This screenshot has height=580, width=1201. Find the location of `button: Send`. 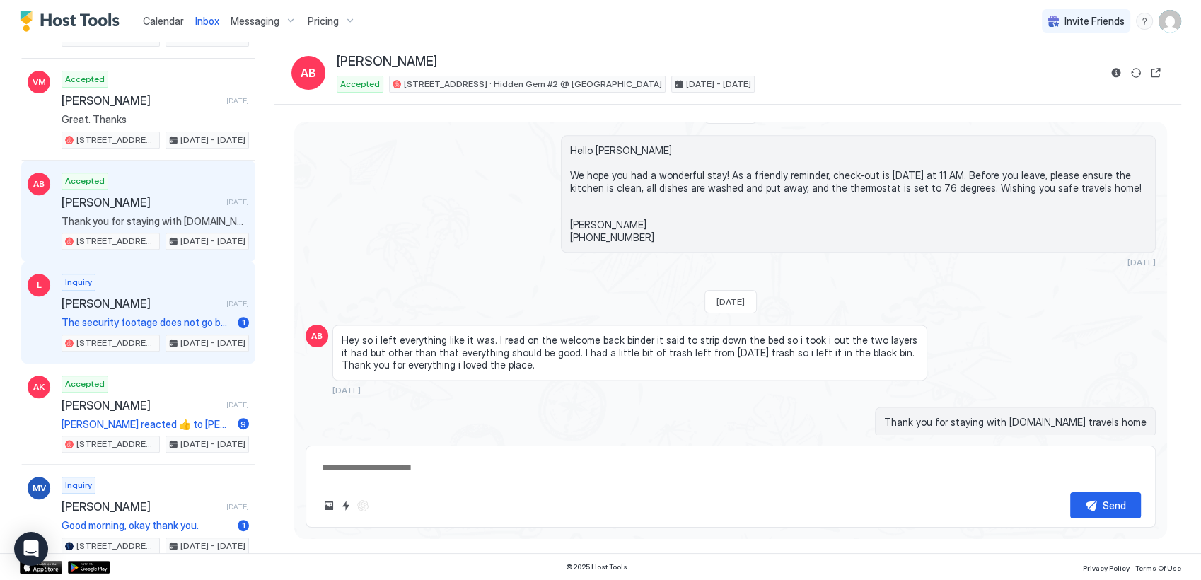

button: Send is located at coordinates (1106, 505).